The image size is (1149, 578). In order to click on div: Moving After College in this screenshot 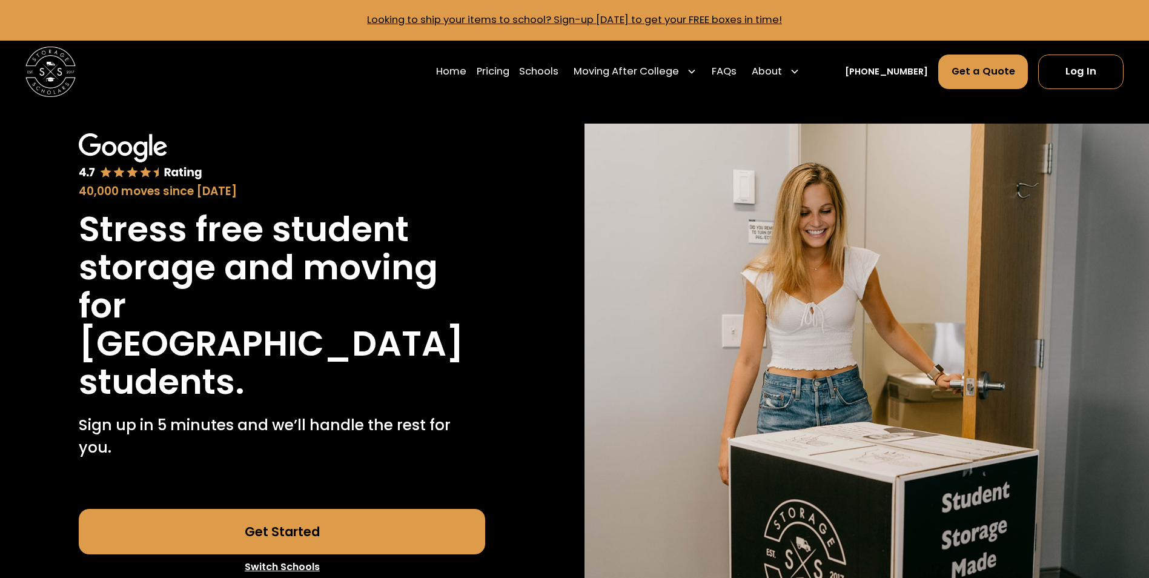, I will do `click(626, 71)`.